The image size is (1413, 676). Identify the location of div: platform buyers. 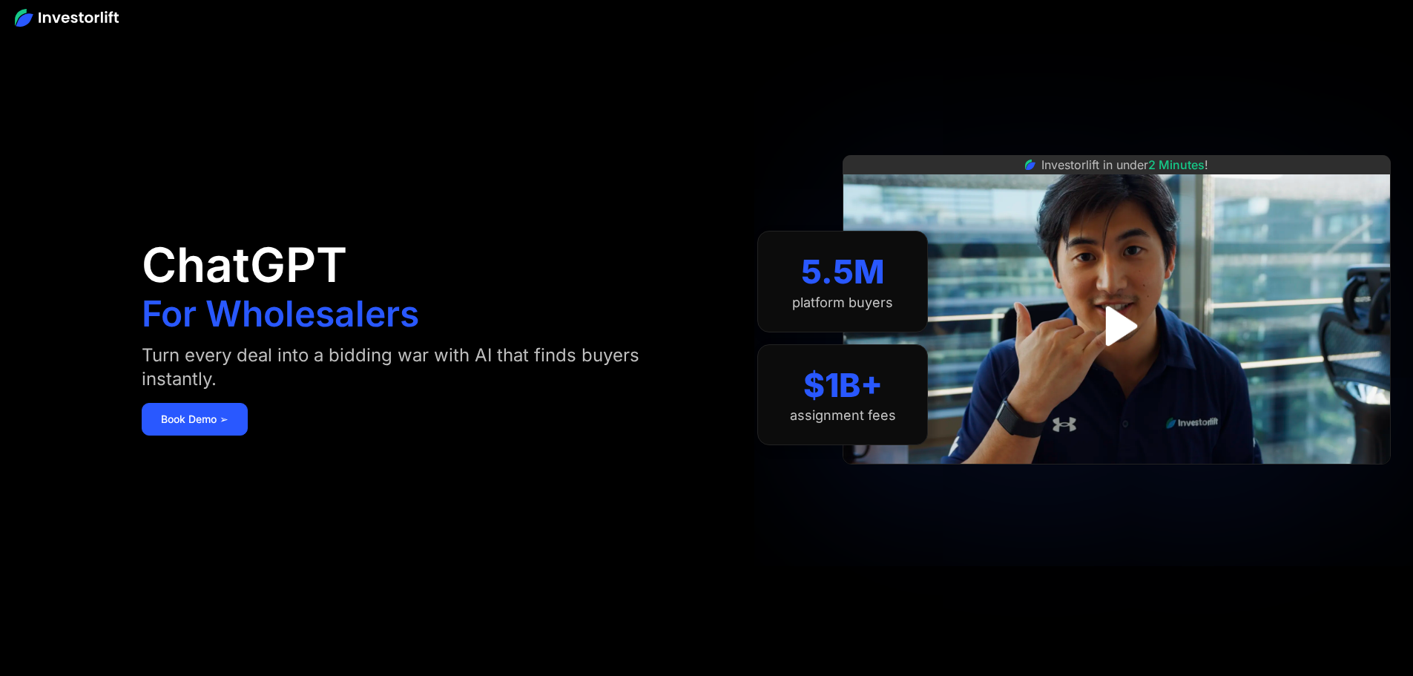
(843, 303).